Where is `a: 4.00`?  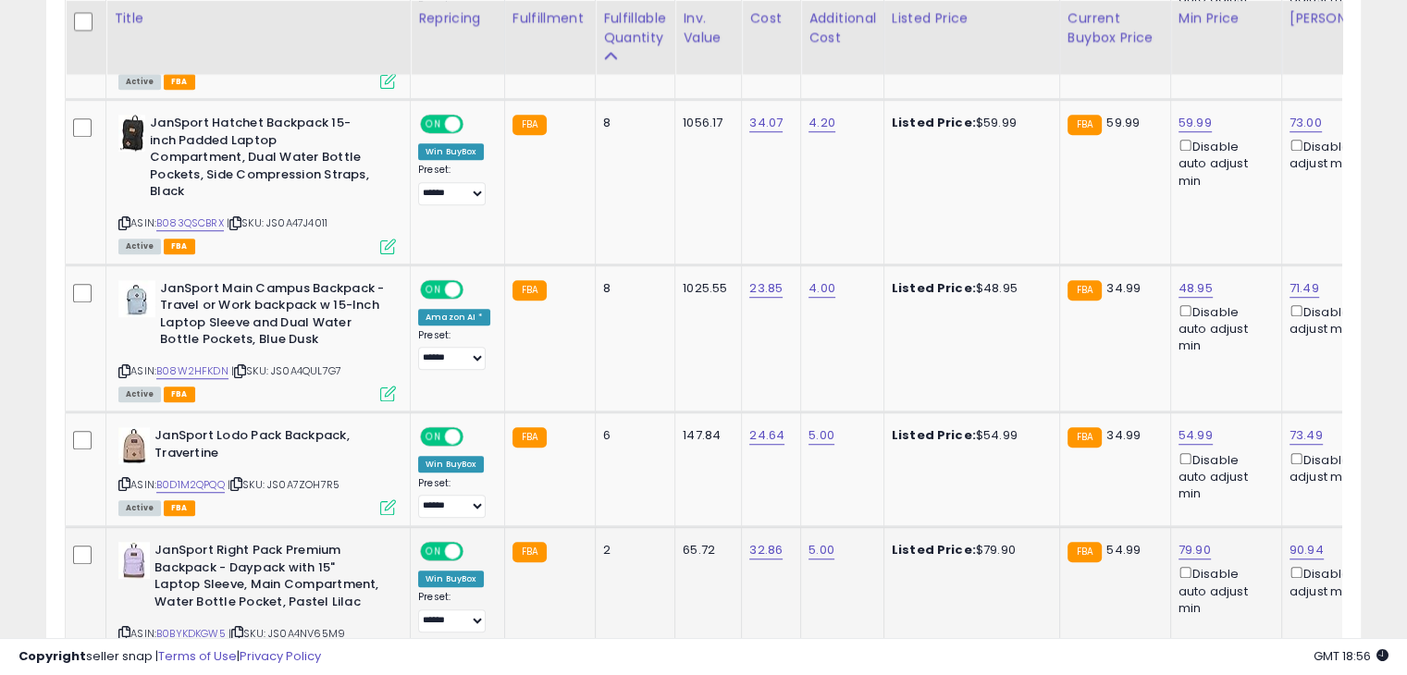 a: 4.00 is located at coordinates (821, 289).